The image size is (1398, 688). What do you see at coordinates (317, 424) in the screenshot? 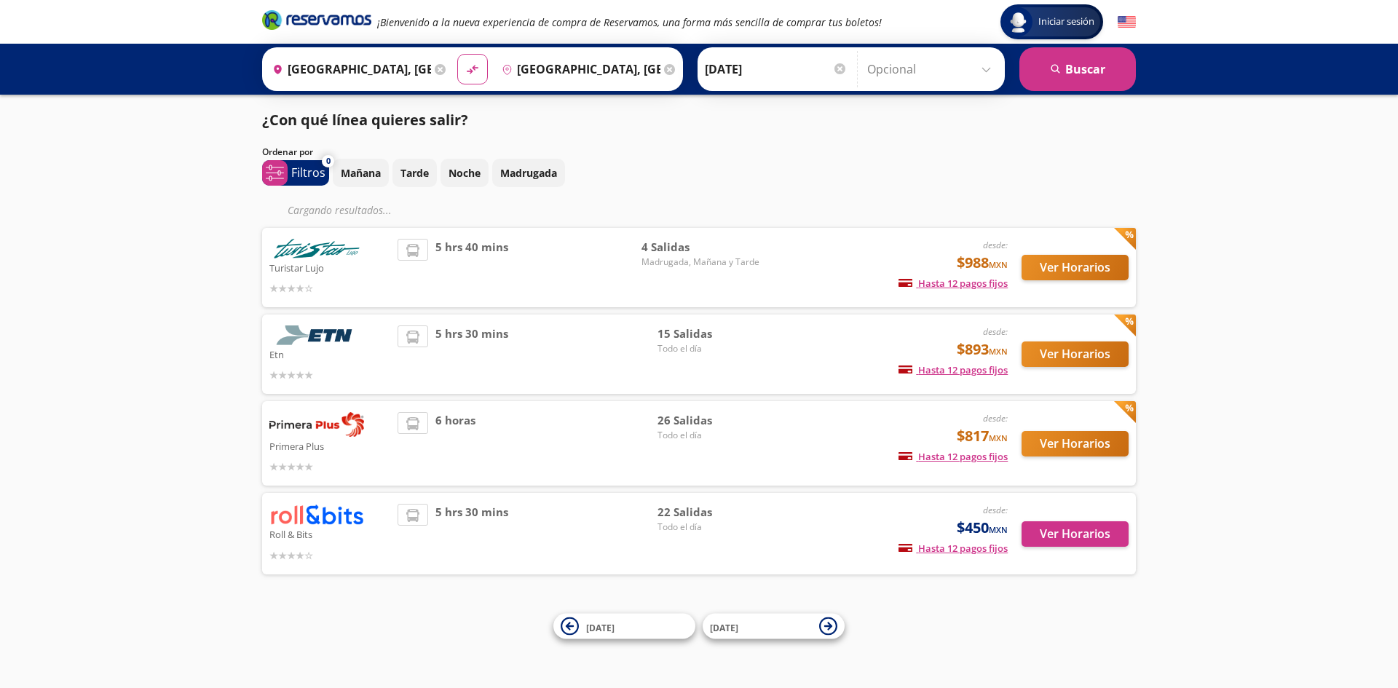
I see `img: Primera Plus` at bounding box center [317, 424].